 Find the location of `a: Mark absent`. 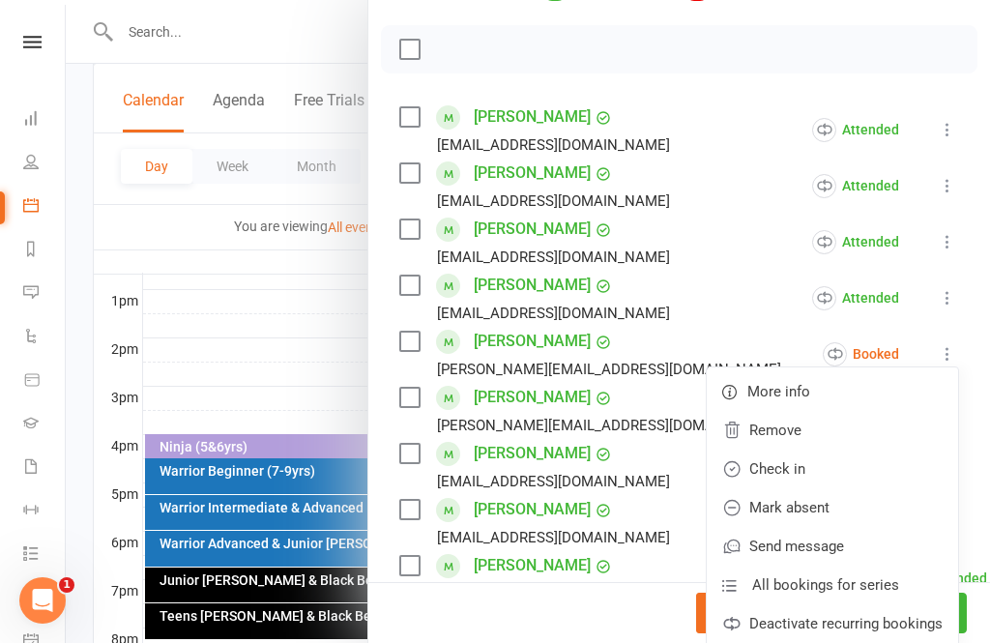

a: Mark absent is located at coordinates (833, 508).